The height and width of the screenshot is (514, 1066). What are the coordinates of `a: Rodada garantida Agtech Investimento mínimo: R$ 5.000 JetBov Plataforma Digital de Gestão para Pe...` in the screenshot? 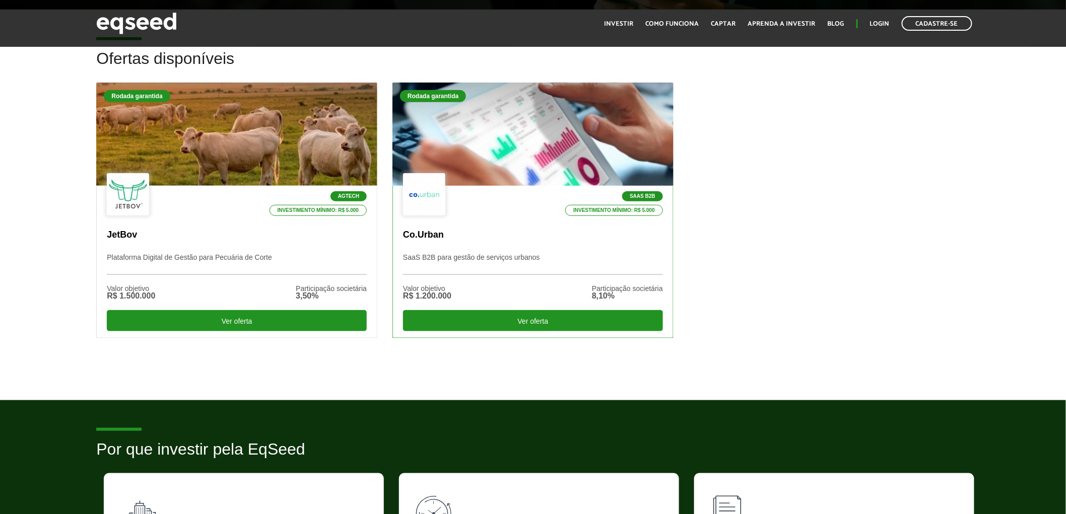 It's located at (237, 210).